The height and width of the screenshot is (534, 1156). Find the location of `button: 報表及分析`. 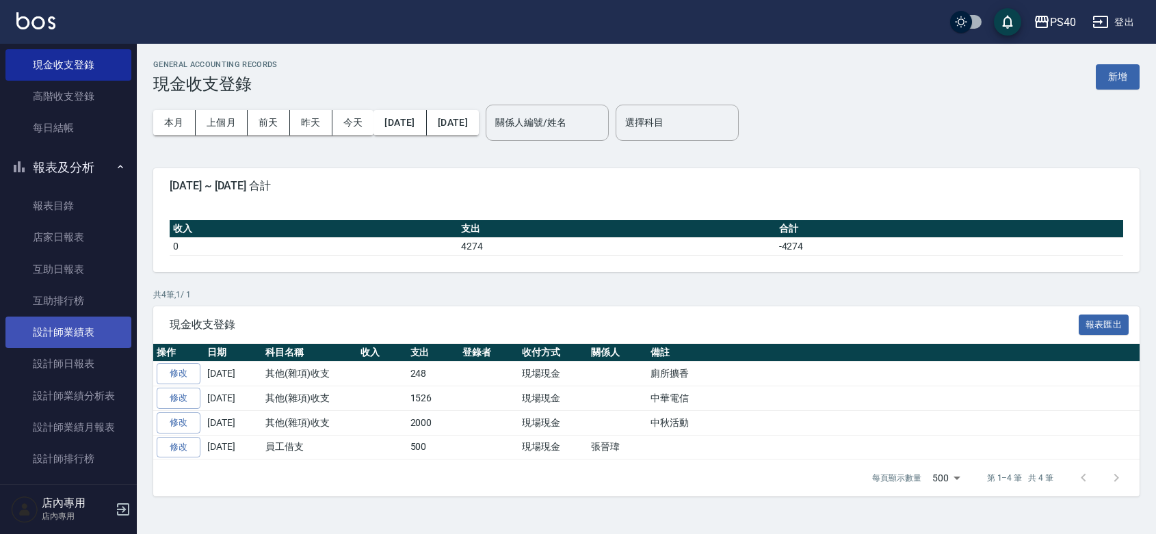

button: 報表及分析 is located at coordinates (68, 168).